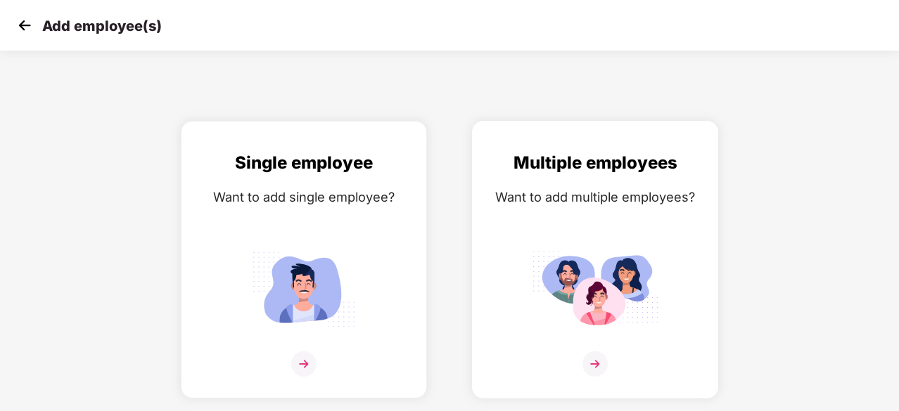  I want to click on div: Single employee, so click(304, 163).